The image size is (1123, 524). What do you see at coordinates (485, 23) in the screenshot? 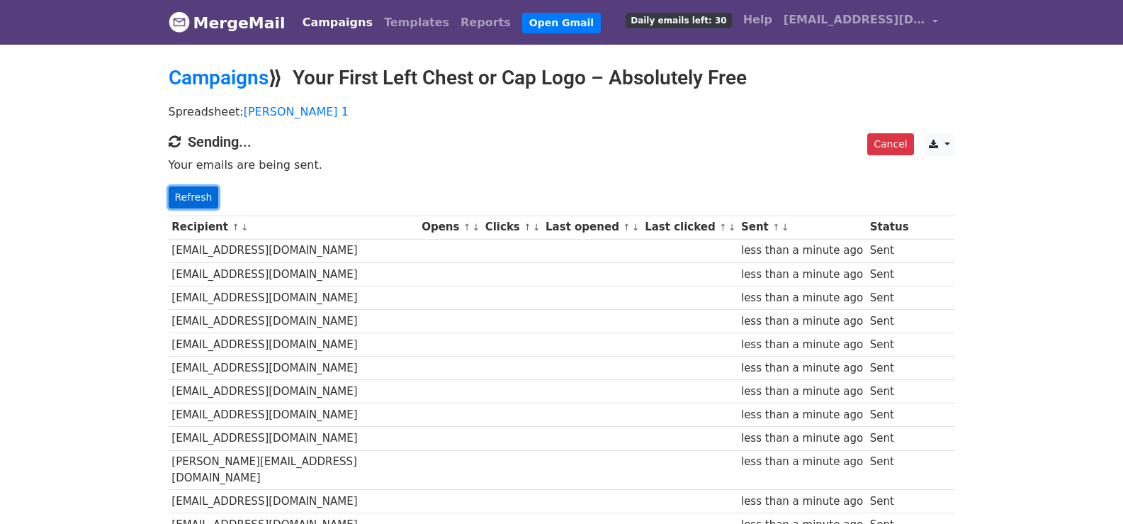
I see `a: Reports` at bounding box center [485, 23].